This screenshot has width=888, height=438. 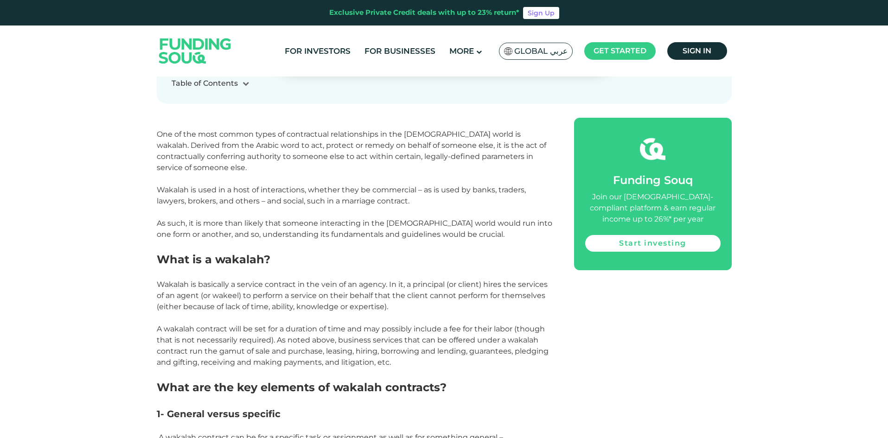 I want to click on div: Exclusive Private Credit deals with up to 23% return*, so click(x=424, y=13).